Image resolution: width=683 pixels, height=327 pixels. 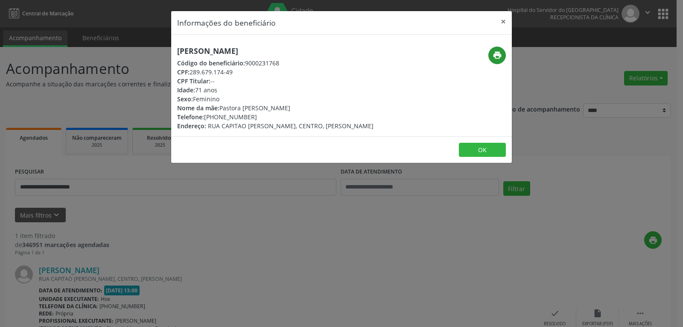 I want to click on span: CPF:, so click(x=183, y=72).